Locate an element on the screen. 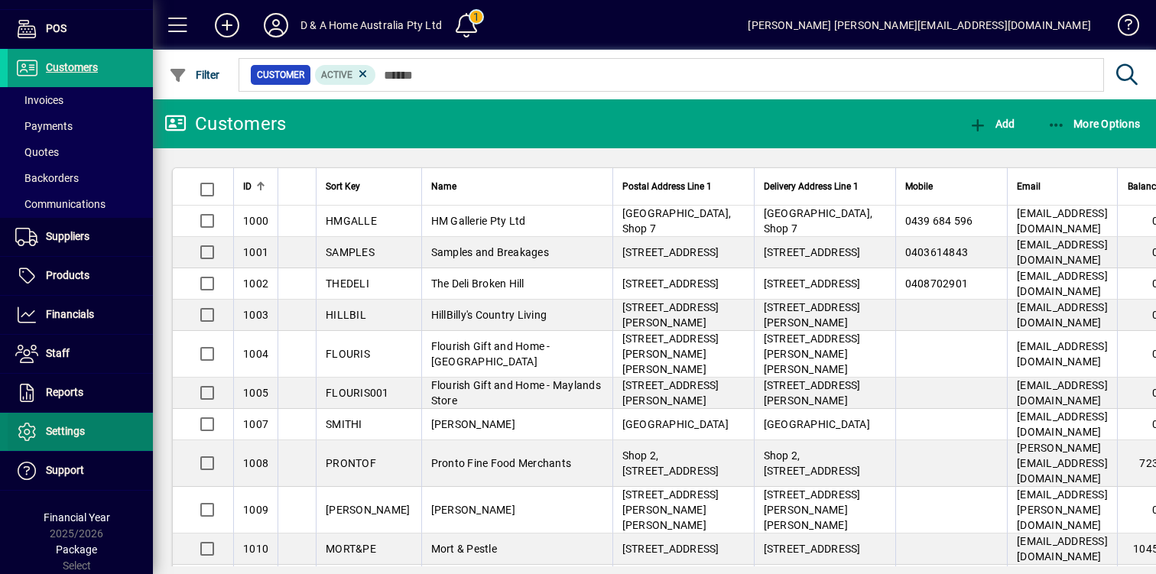 Image resolution: width=1156 pixels, height=574 pixels. a: Invoices is located at coordinates (80, 100).